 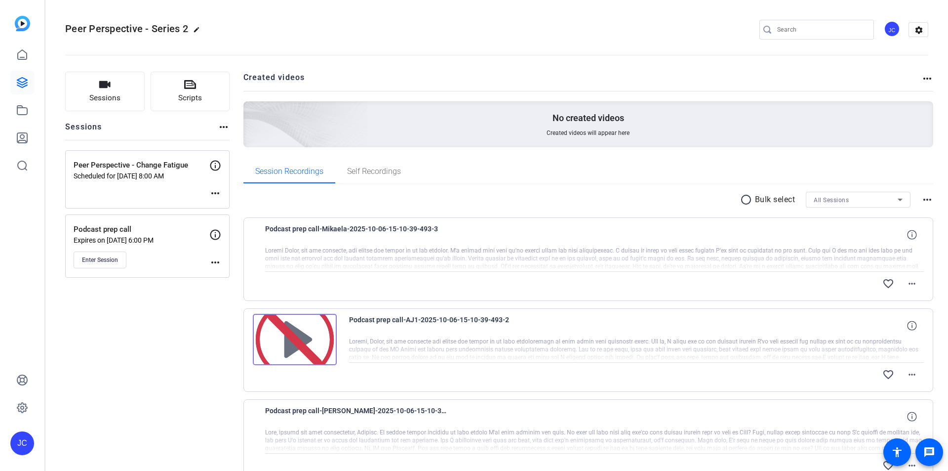 What do you see at coordinates (892, 29) in the screenshot?
I see `ngx-avatar: Jessica Cheng` at bounding box center [892, 29].